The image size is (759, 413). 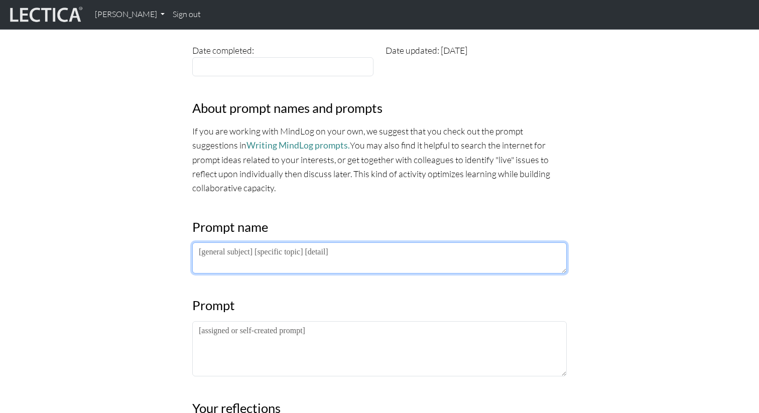 I want to click on h3: Prompt, so click(x=379, y=305).